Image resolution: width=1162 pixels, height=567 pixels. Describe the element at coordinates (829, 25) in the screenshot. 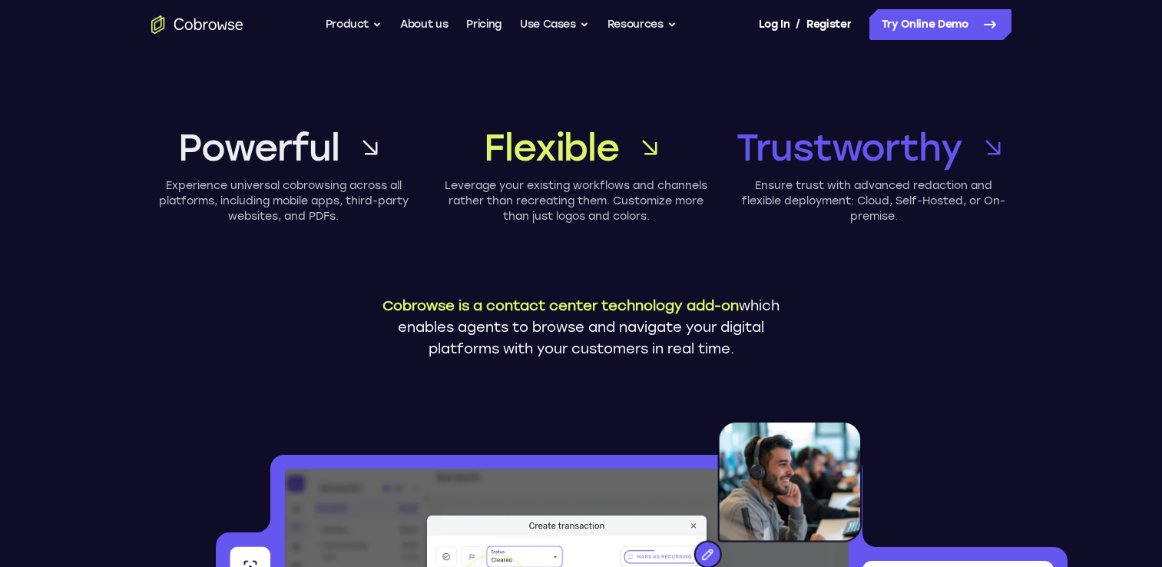

I see `a: Register` at that location.